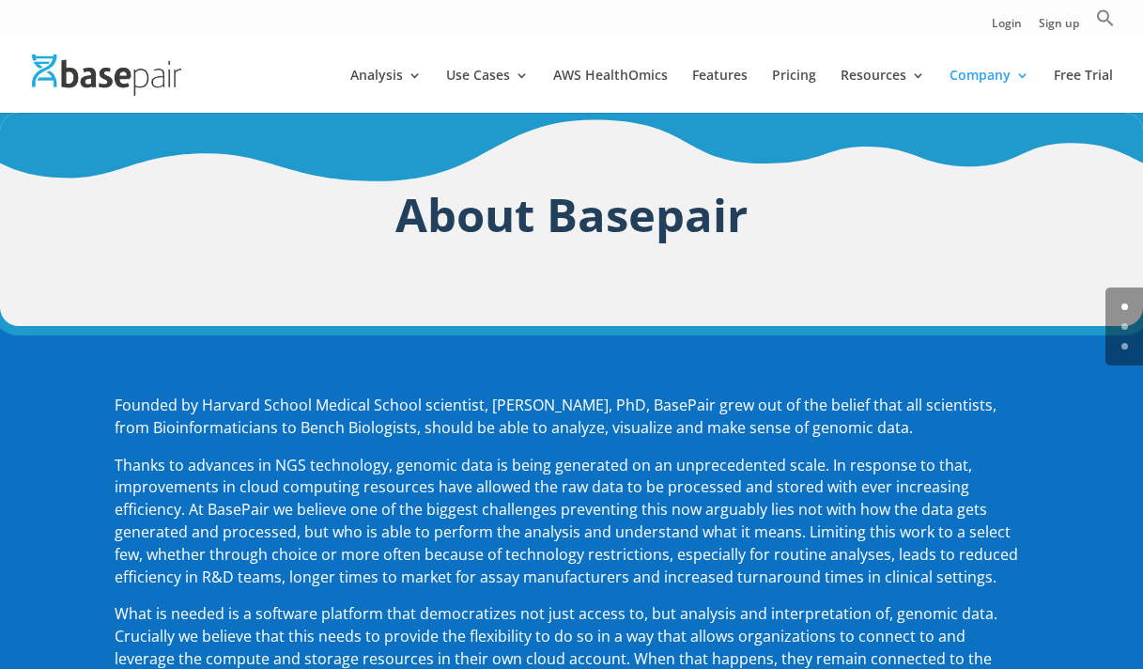  What do you see at coordinates (611, 90) in the screenshot?
I see `a: AWS HealthOmics` at bounding box center [611, 90].